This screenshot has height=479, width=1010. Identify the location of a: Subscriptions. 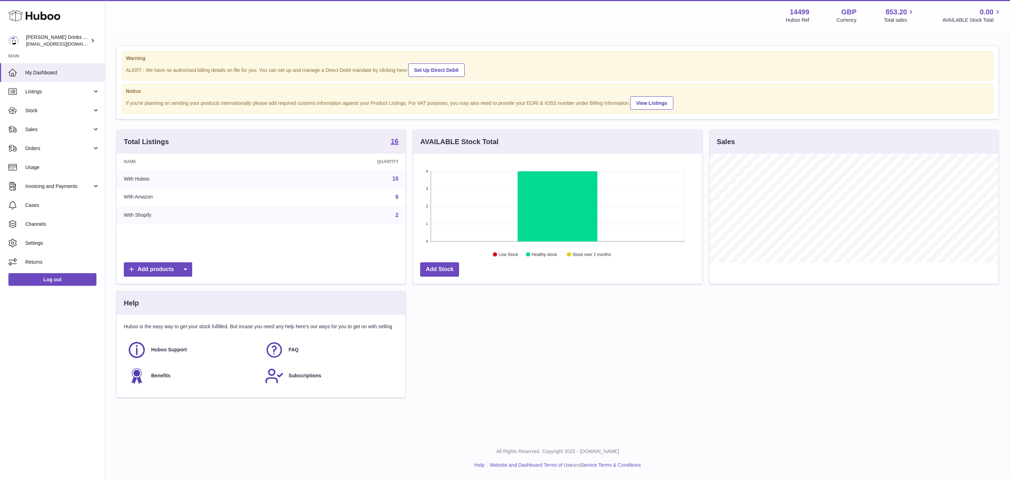
(330, 376).